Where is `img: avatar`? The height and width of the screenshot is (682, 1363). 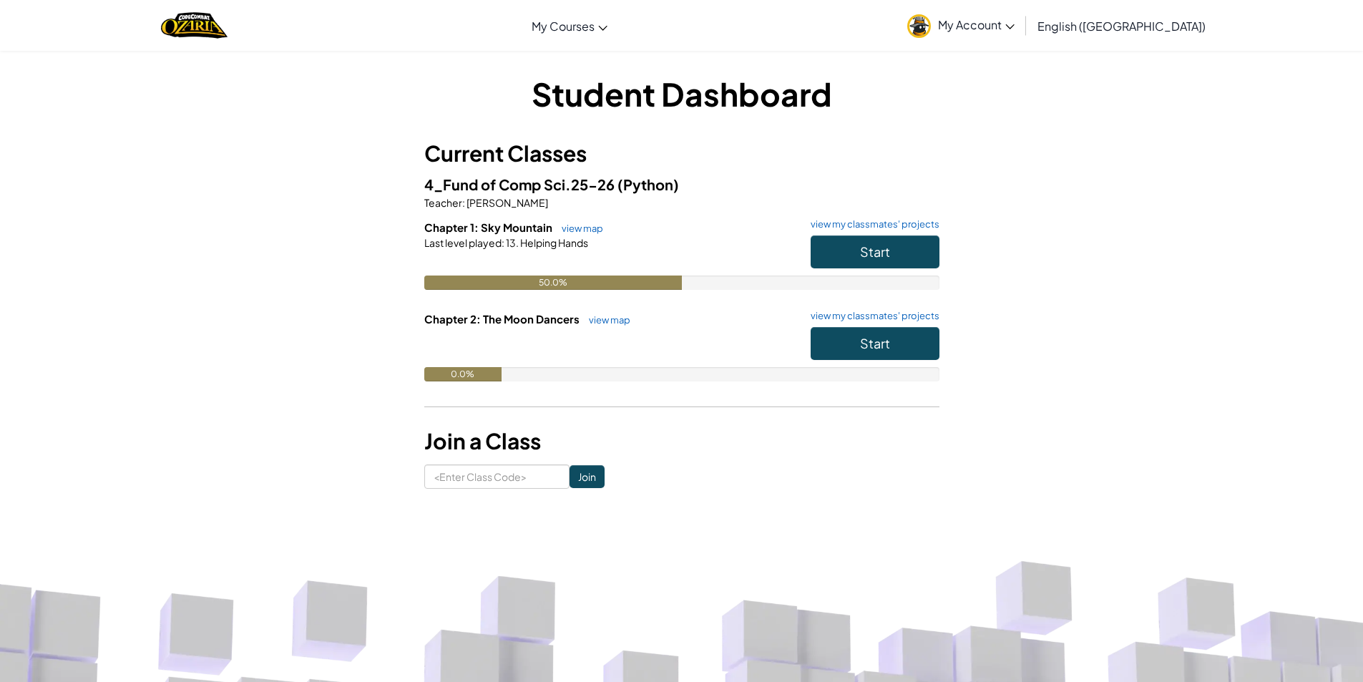
img: avatar is located at coordinates (919, 26).